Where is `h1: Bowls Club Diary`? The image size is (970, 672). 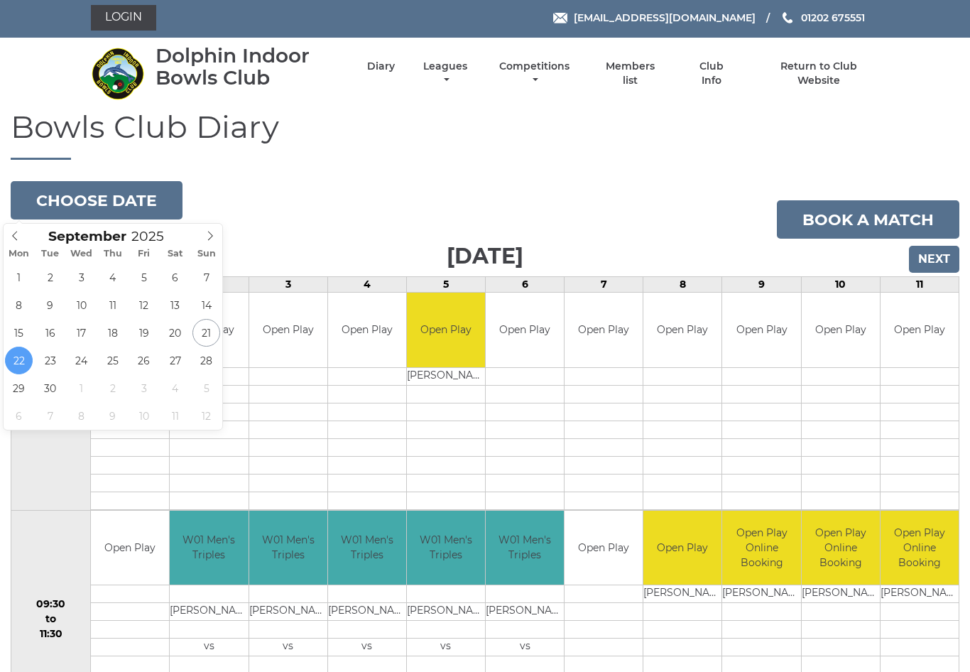
h1: Bowls Club Diary is located at coordinates (485, 134).